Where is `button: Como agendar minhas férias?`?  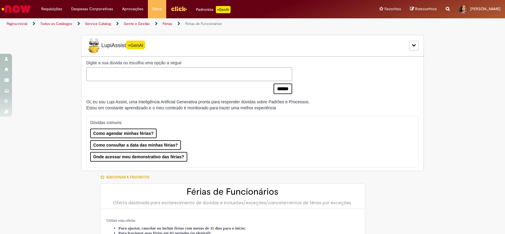
button: Como agendar minhas férias? is located at coordinates (123, 133).